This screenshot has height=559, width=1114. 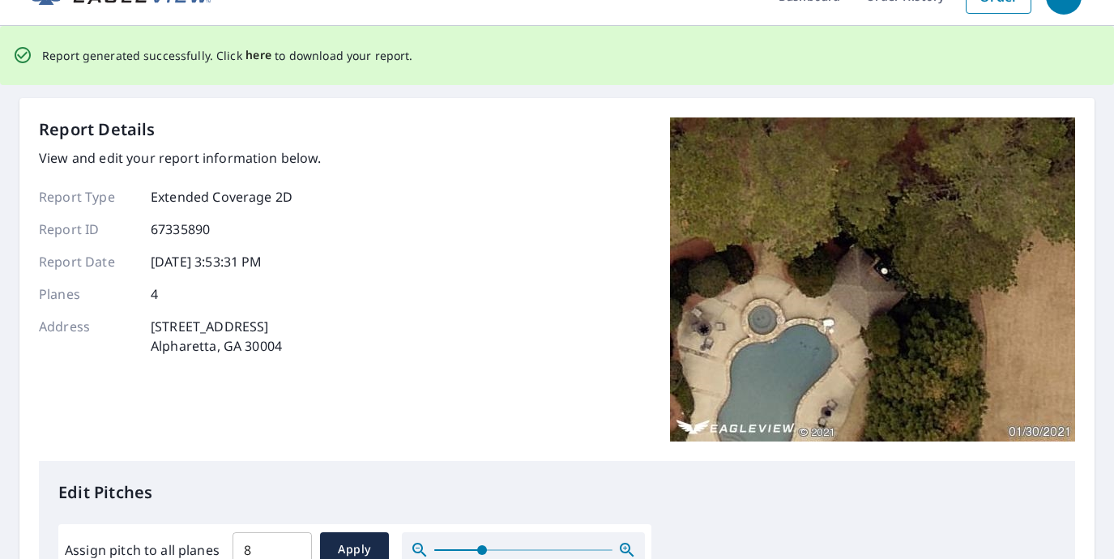 What do you see at coordinates (872, 279) in the screenshot?
I see `img: Top image` at bounding box center [872, 279].